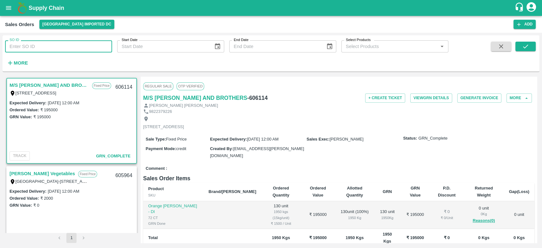  Describe the element at coordinates (181, 148) in the screenshot. I see `span: credit` at that location.